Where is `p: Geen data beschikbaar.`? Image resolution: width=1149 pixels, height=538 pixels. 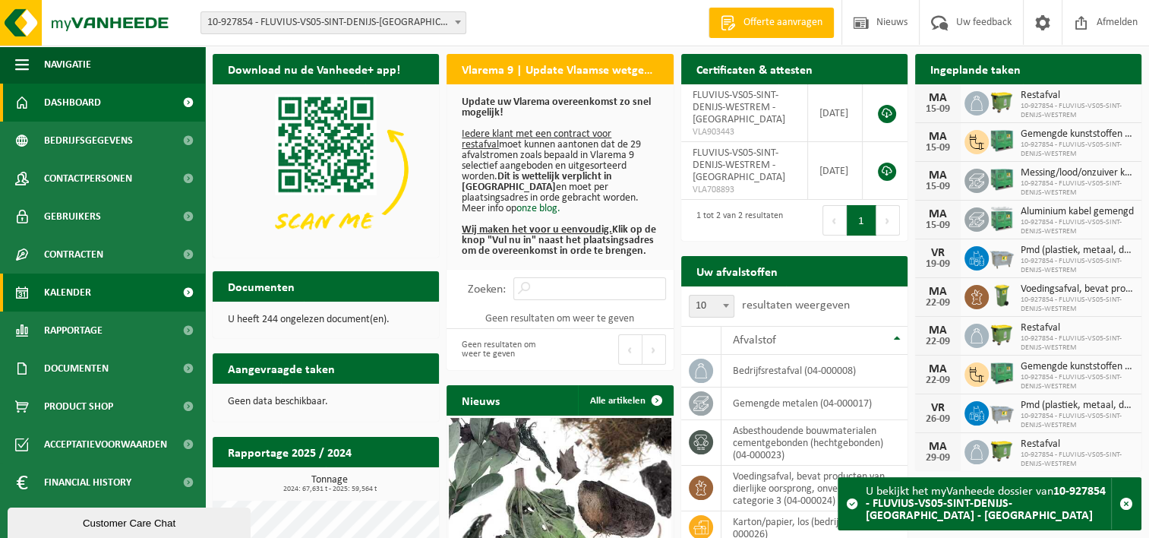
p: Geen data beschikbaar. is located at coordinates (326, 402).